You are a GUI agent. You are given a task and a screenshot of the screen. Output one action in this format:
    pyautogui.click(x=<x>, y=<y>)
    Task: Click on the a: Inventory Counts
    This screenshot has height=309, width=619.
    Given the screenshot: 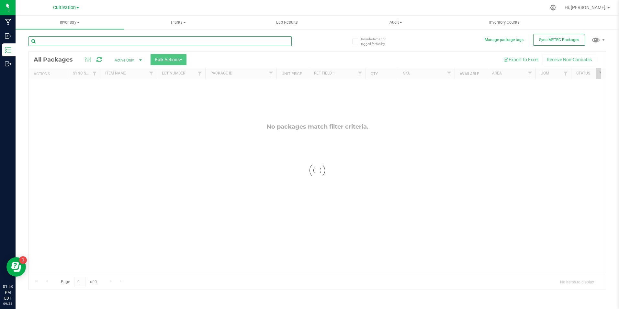 What is the action you would take?
    pyautogui.click(x=505, y=22)
    